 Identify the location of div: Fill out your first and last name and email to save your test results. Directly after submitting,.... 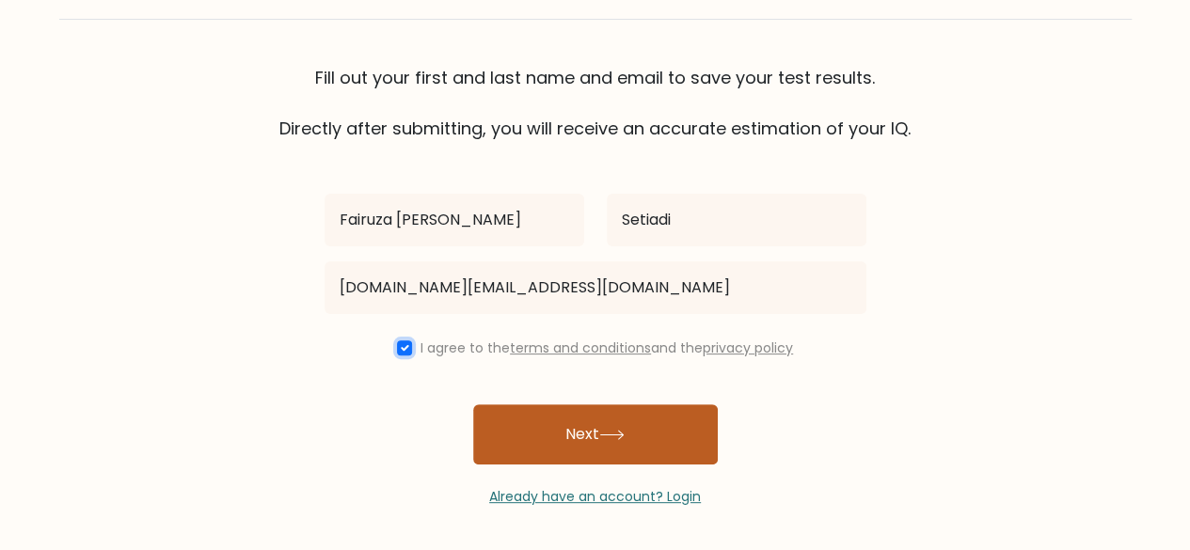
(595, 103).